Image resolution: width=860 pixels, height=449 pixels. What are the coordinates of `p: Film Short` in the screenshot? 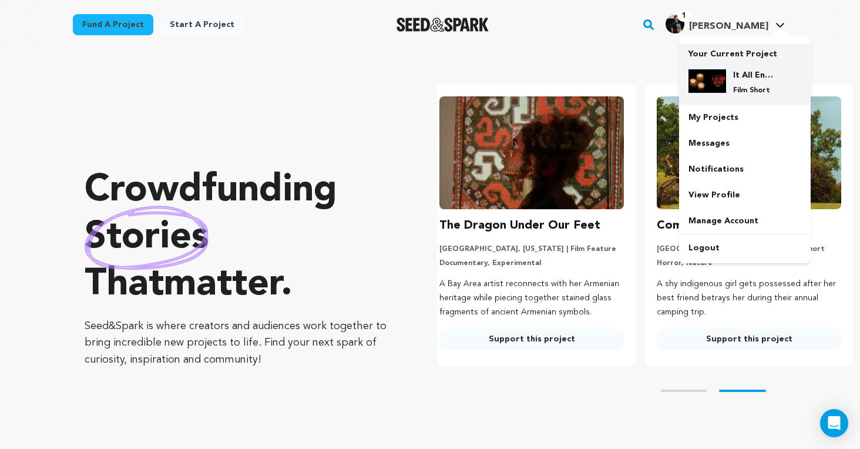 It's located at (755, 90).